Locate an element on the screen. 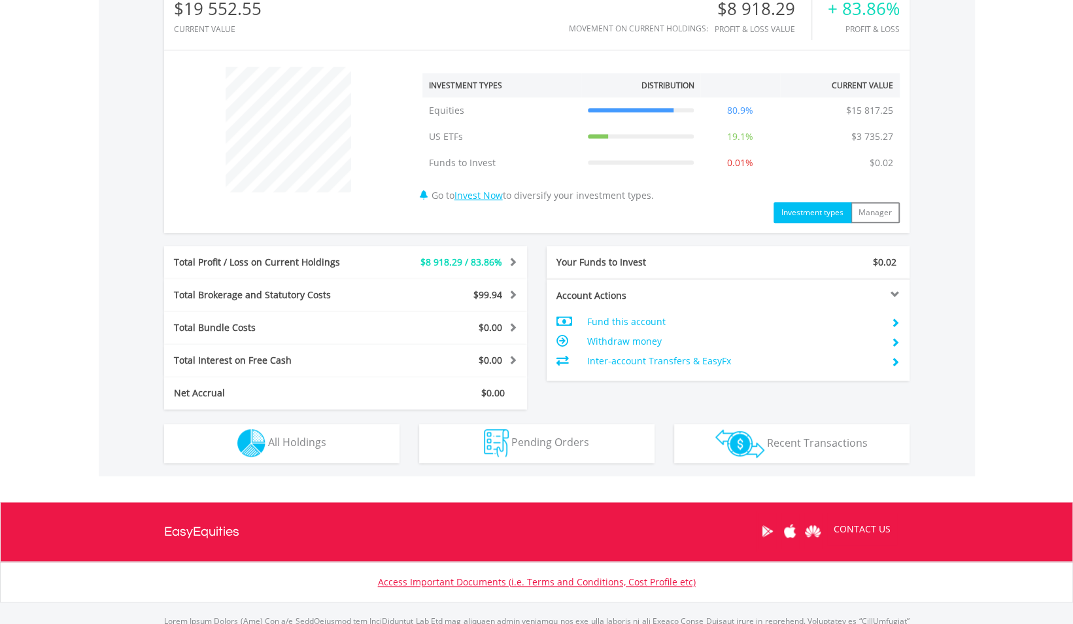 The width and height of the screenshot is (1073, 624). div: Distribution is located at coordinates (667, 85).